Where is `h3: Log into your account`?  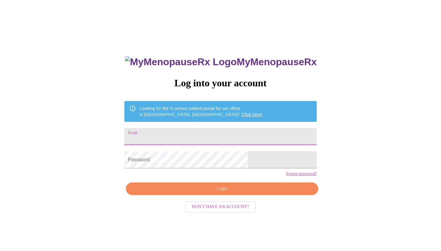
h3: Log into your account is located at coordinates (220, 83).